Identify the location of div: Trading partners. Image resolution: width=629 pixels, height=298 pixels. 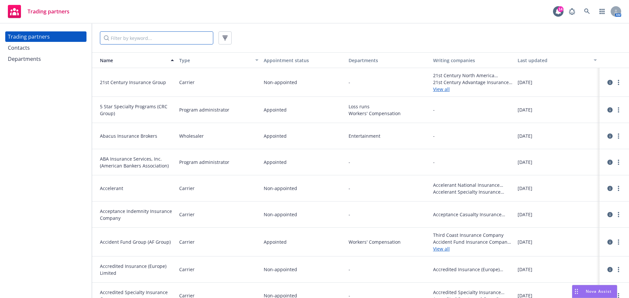
(29, 37).